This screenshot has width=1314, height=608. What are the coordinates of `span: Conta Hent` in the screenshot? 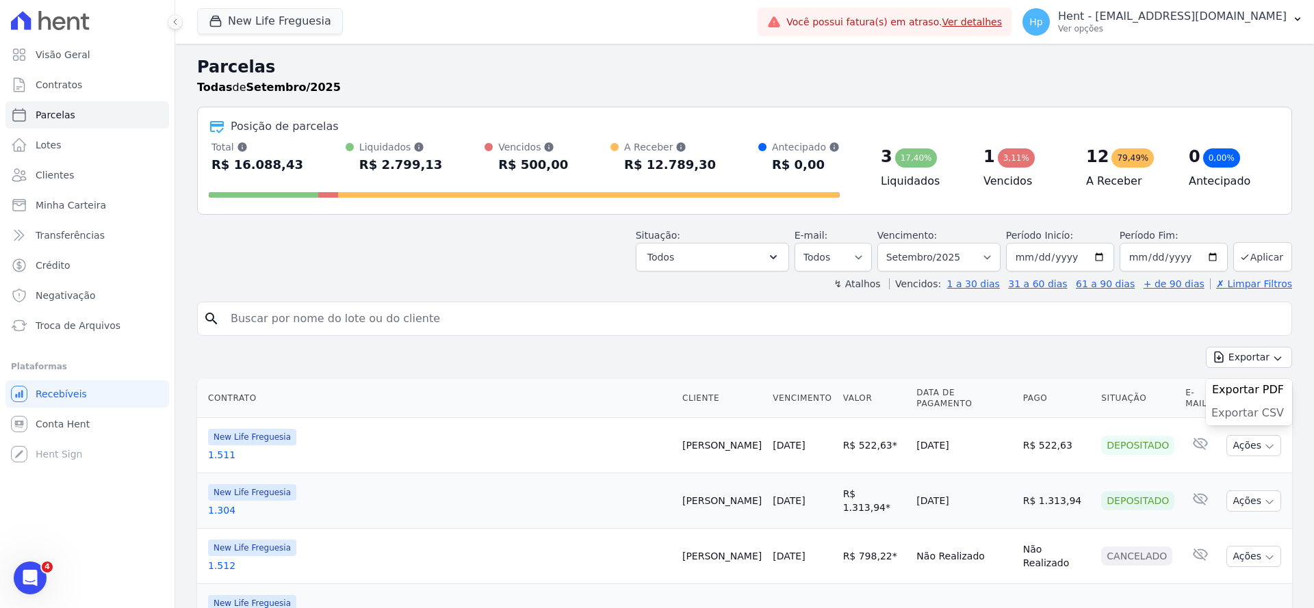 It's located at (62, 424).